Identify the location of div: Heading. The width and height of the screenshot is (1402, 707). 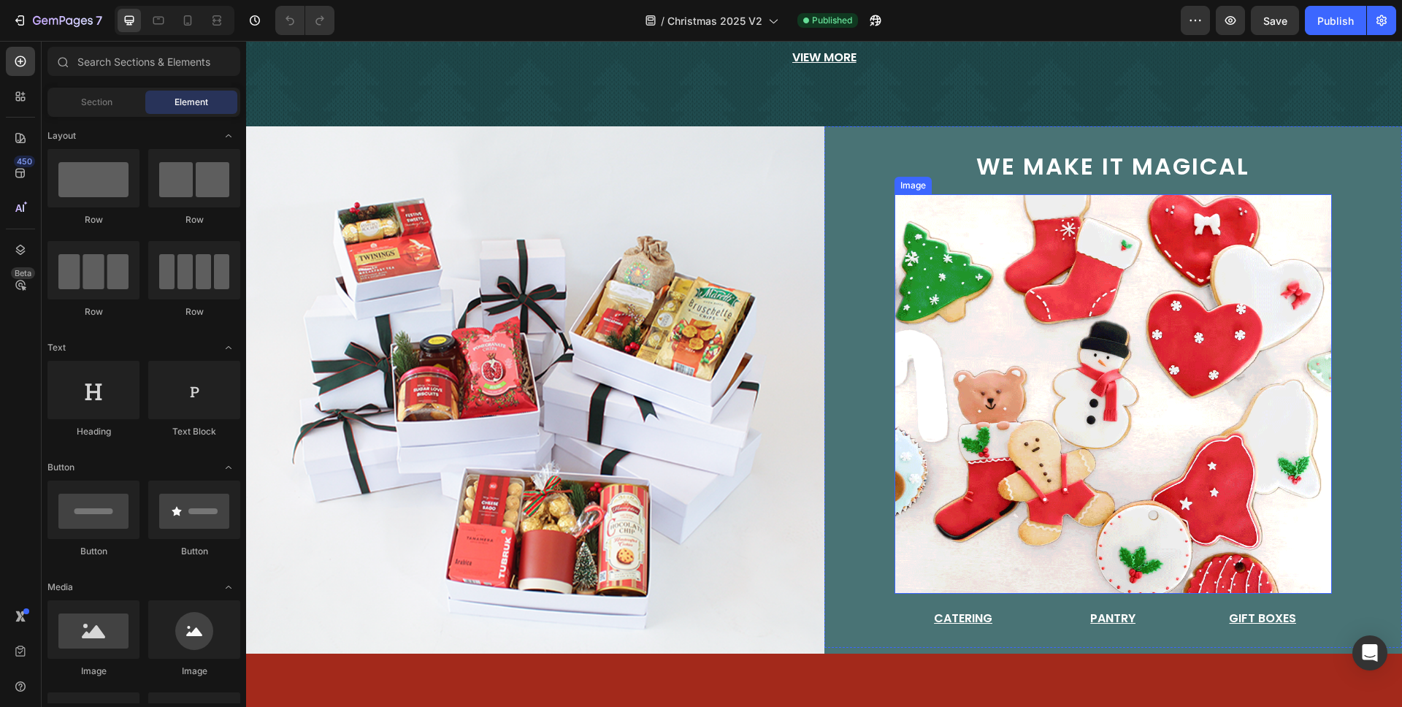
(93, 432).